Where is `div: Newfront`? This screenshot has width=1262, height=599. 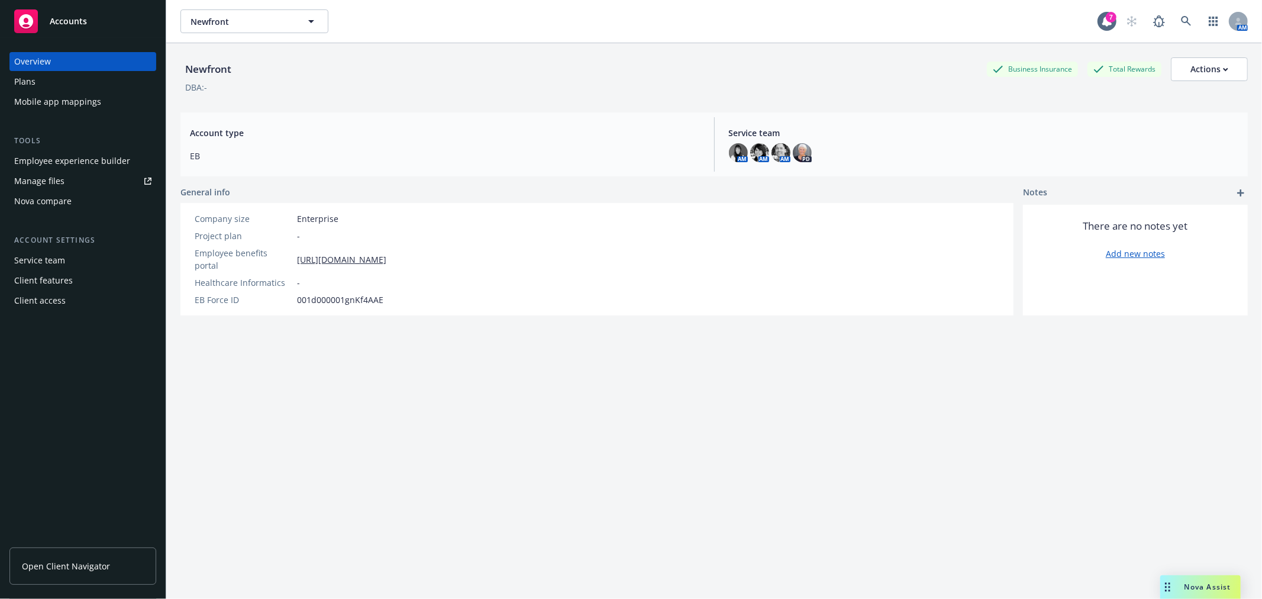 div: Newfront is located at coordinates (208, 69).